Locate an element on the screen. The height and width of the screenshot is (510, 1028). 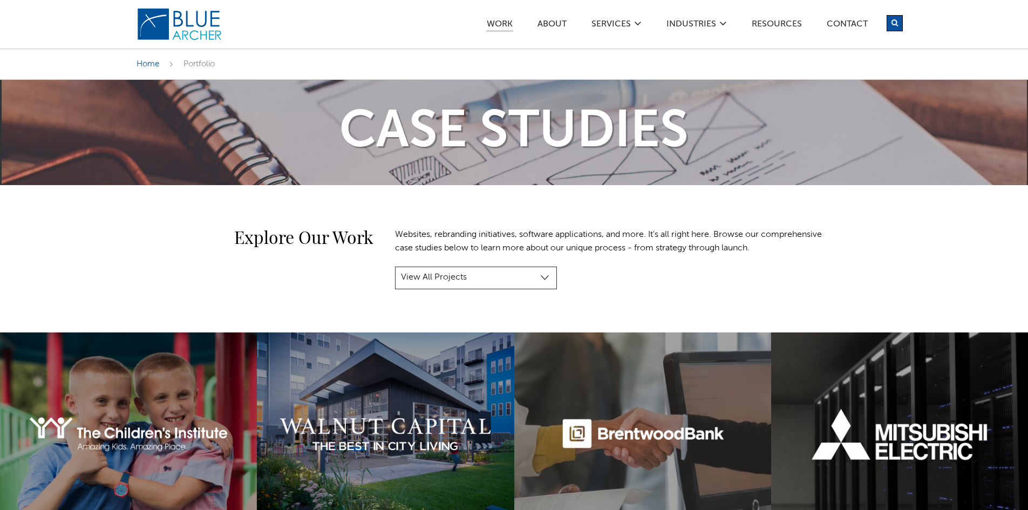
h2: Explore Our Work is located at coordinates (255, 237).